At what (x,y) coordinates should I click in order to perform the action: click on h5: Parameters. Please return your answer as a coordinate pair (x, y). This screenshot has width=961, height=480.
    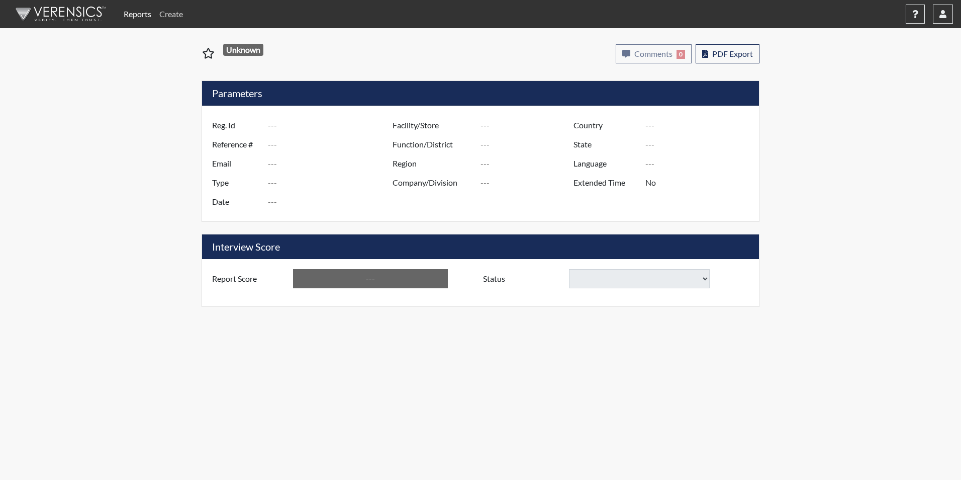
    Looking at the image, I should click on (481, 93).